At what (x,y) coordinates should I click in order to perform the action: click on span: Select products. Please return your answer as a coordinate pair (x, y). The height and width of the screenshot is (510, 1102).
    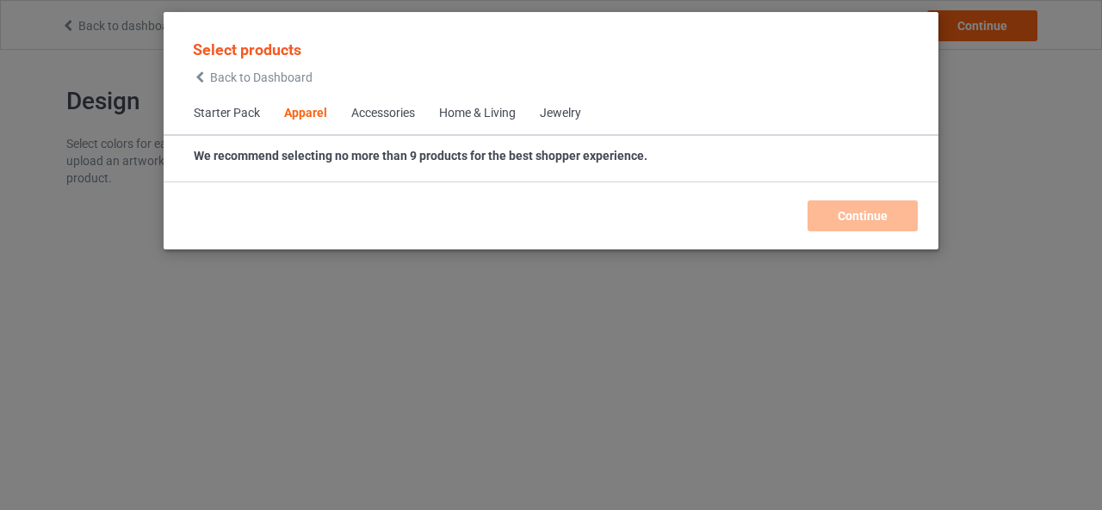
    Looking at the image, I should click on (247, 49).